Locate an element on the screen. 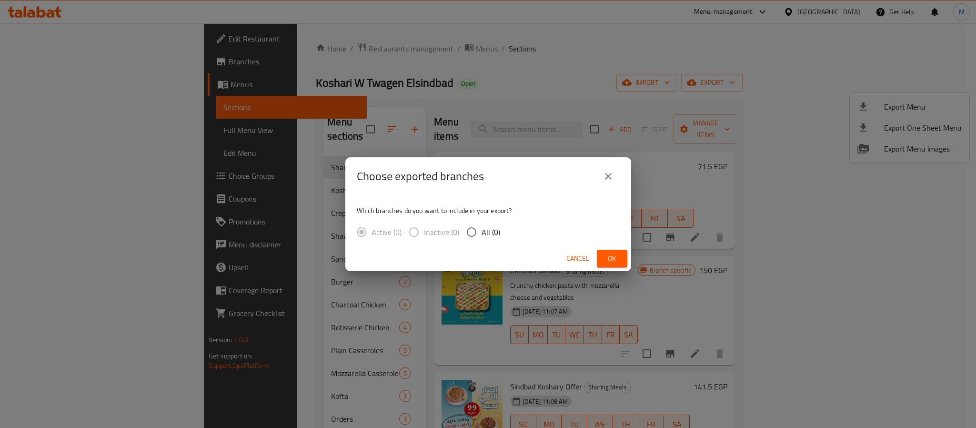 The height and width of the screenshot is (428, 976). span: All (0) is located at coordinates (490, 232).